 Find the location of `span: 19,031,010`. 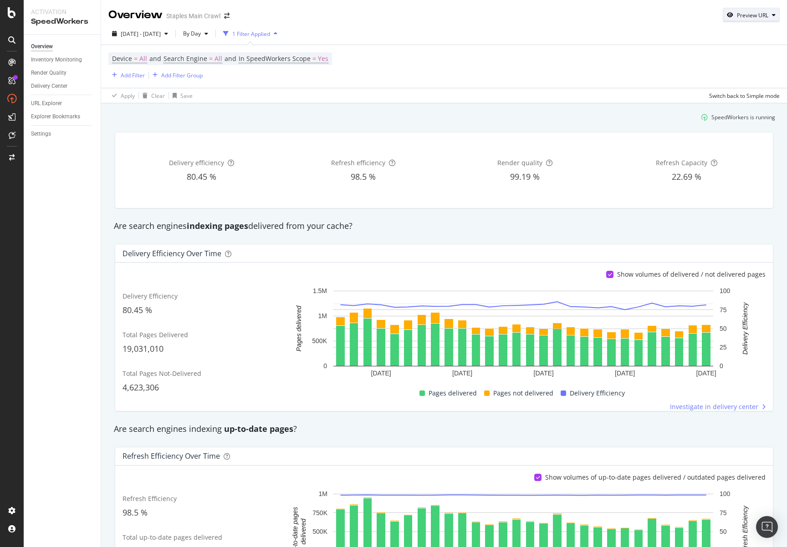

span: 19,031,010 is located at coordinates (143, 349).